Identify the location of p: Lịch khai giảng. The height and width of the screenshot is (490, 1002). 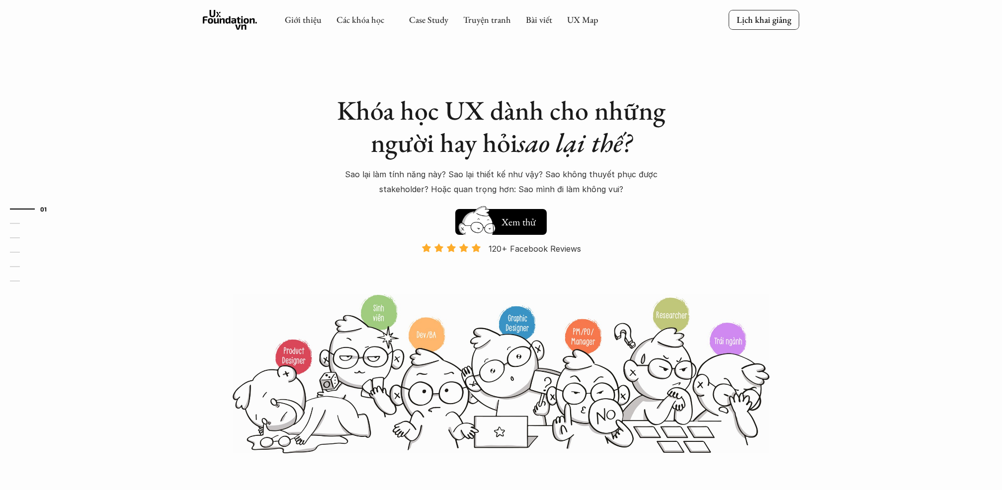
(764, 19).